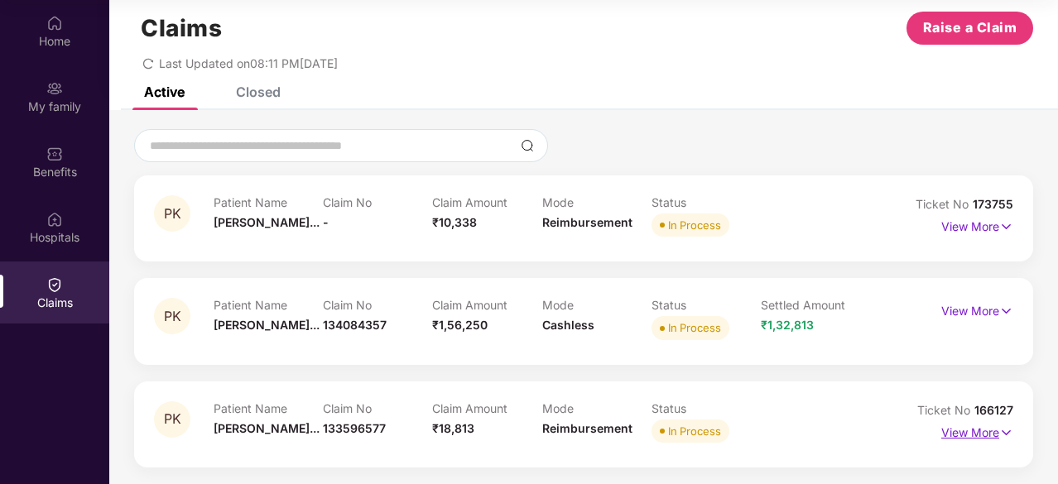 The height and width of the screenshot is (484, 1058). Describe the element at coordinates (815, 305) in the screenshot. I see `p: Settled Amount` at that location.